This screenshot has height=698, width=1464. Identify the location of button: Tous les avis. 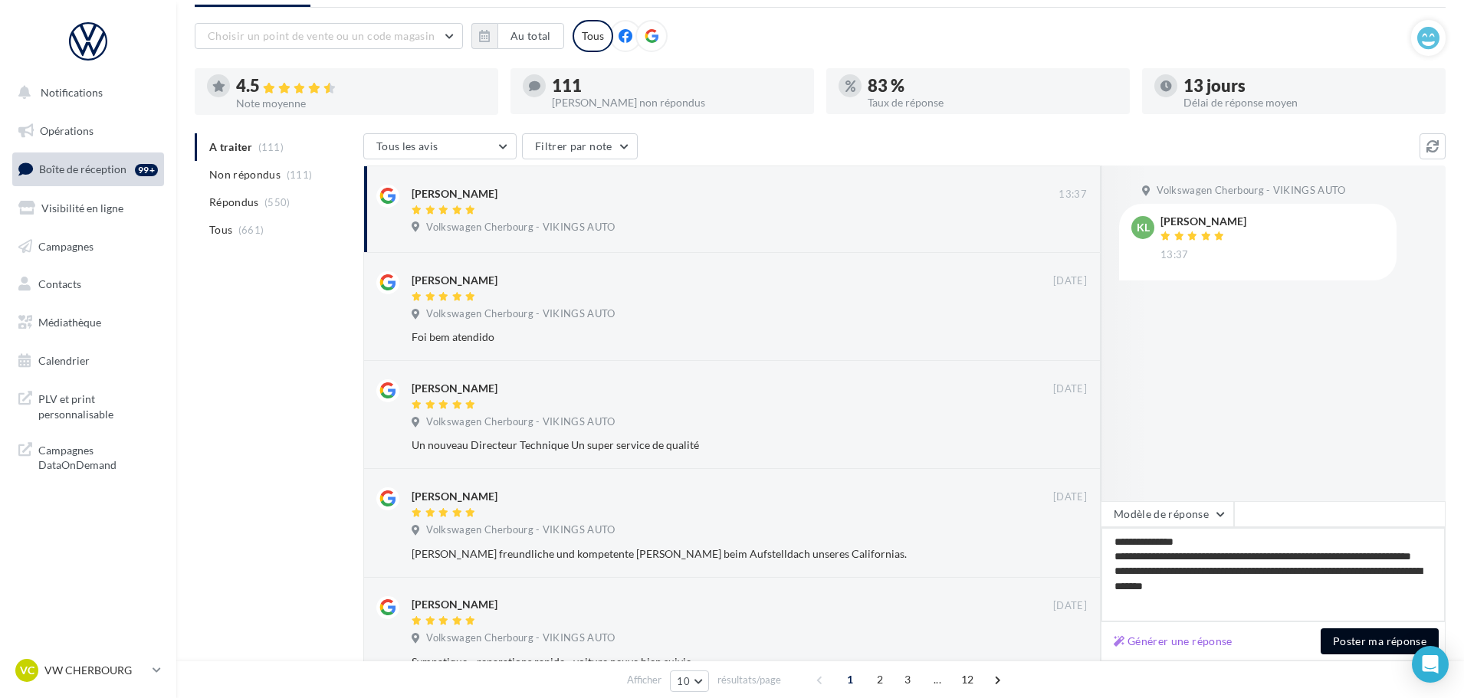
(440, 146).